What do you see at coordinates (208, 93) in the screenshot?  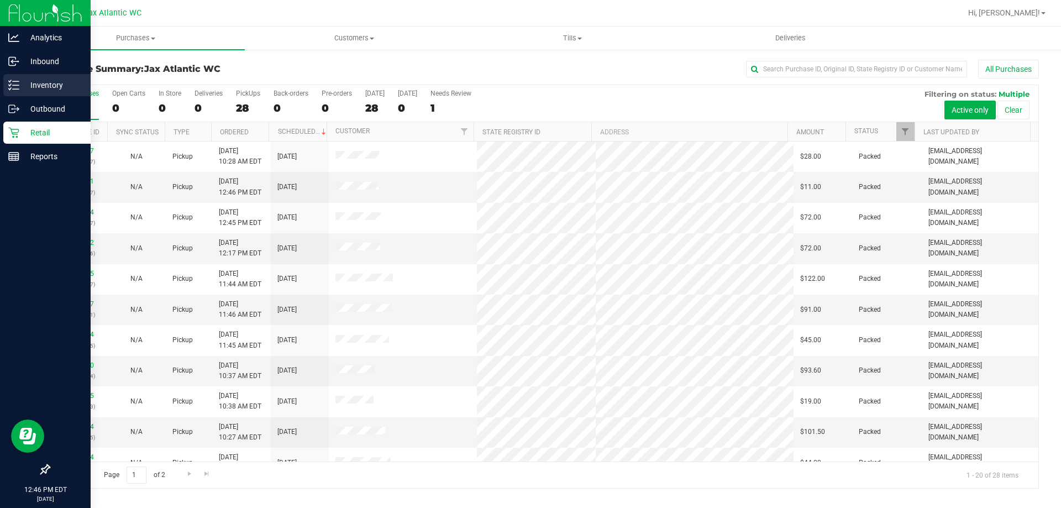 I see `div: Deliveries` at bounding box center [208, 93].